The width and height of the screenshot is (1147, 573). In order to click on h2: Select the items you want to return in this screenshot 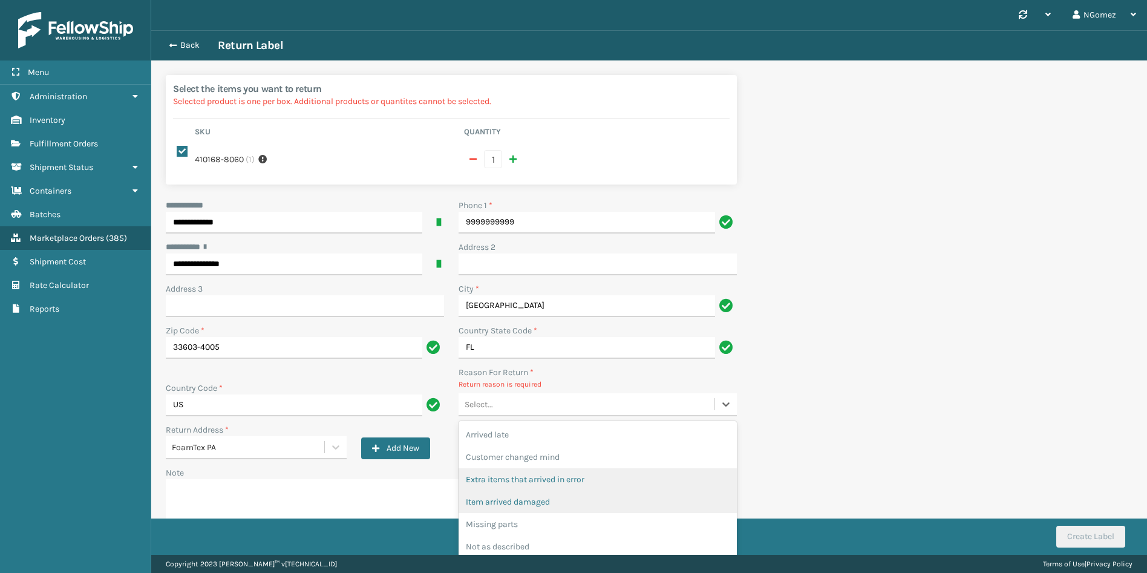, I will do `click(451, 88)`.